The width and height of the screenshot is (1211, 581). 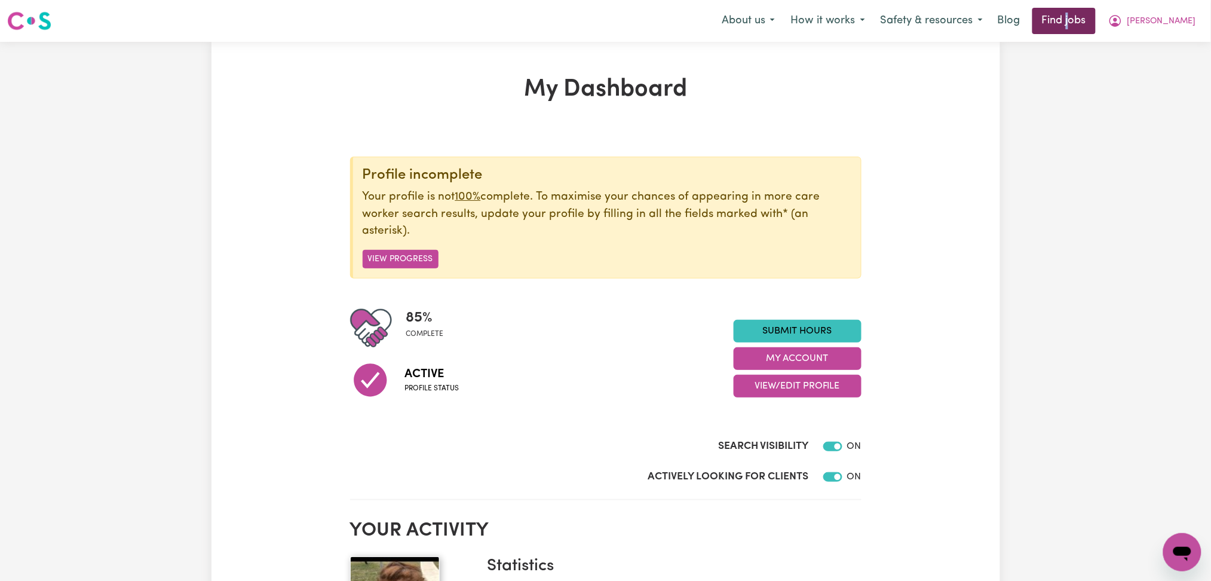 What do you see at coordinates (797, 386) in the screenshot?
I see `button: View/Edit Profile` at bounding box center [797, 386].